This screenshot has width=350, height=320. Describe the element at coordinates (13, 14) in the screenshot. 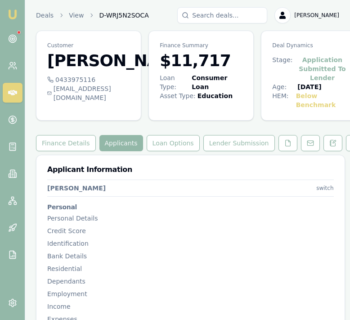

I see `img: emu-icon-u.png` at that location.